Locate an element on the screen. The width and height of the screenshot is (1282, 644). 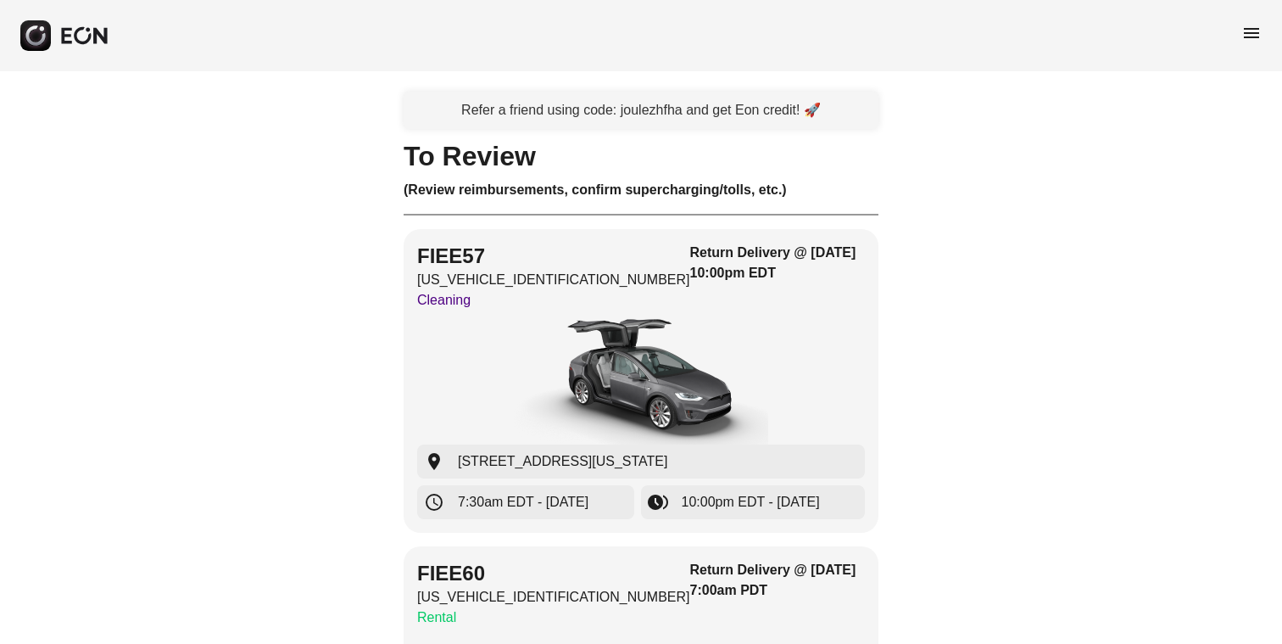
div: Refer a friend using code: joulezhfha and get Eon credit! 🚀 is located at coordinates (641, 110).